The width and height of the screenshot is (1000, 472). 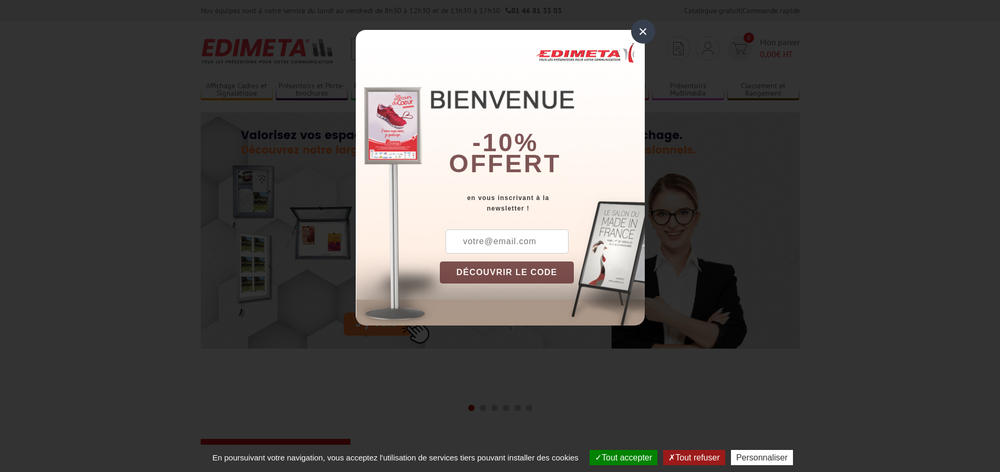 I want to click on span: En poursuivant votre navigation, vous acceptez l'utilisation de services tiers pouvant installer ..., so click(x=395, y=458).